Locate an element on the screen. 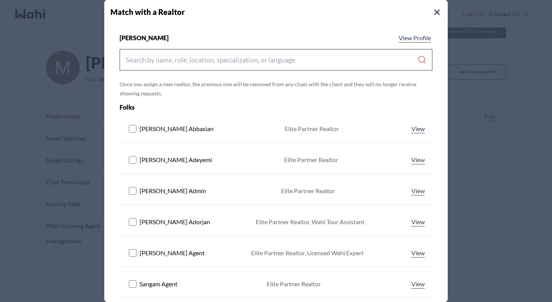 The height and width of the screenshot is (302, 552). input: Search input is located at coordinates (272, 60).